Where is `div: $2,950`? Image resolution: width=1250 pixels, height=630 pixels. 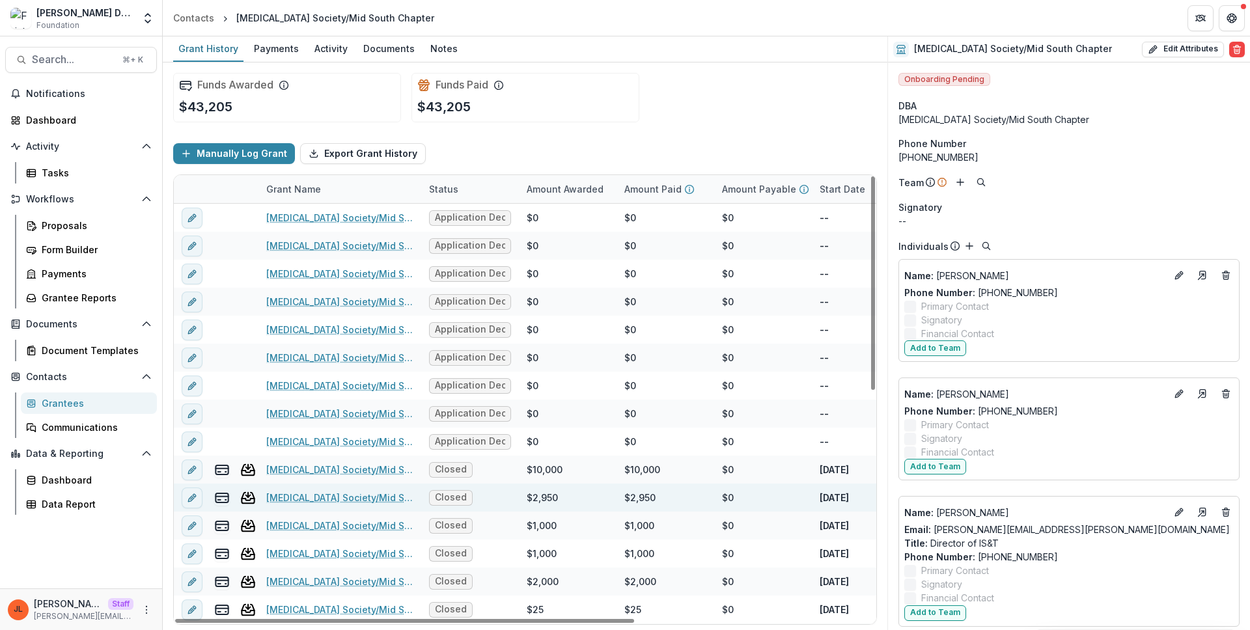 div: $2,950 is located at coordinates (640, 497).